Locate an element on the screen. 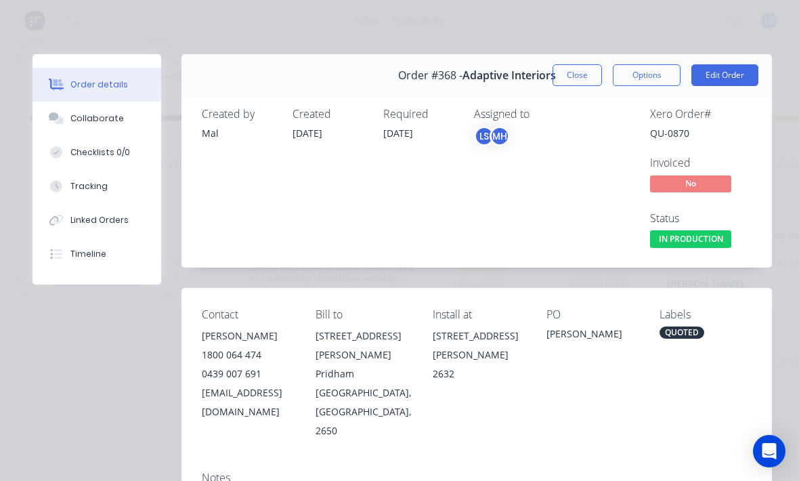 The height and width of the screenshot is (481, 799). div: Bill to is located at coordinates (363, 314).